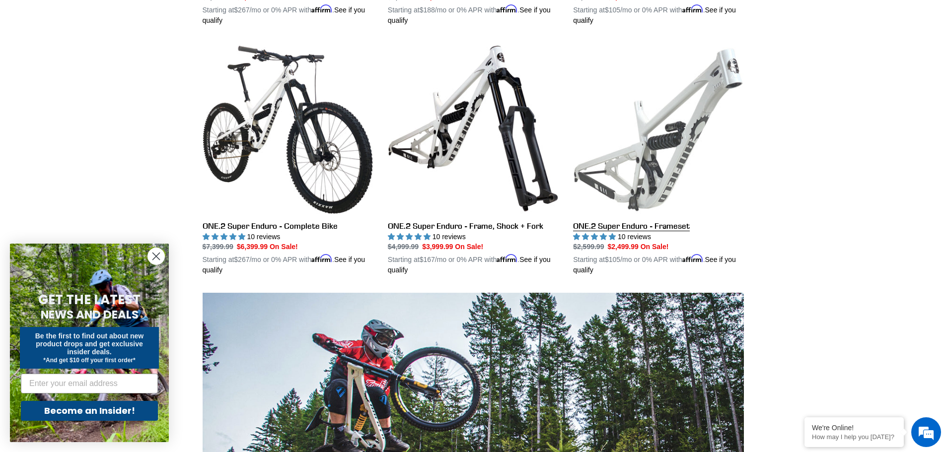 The width and height of the screenshot is (946, 452). I want to click on p: How may I help you today?, so click(854, 437).